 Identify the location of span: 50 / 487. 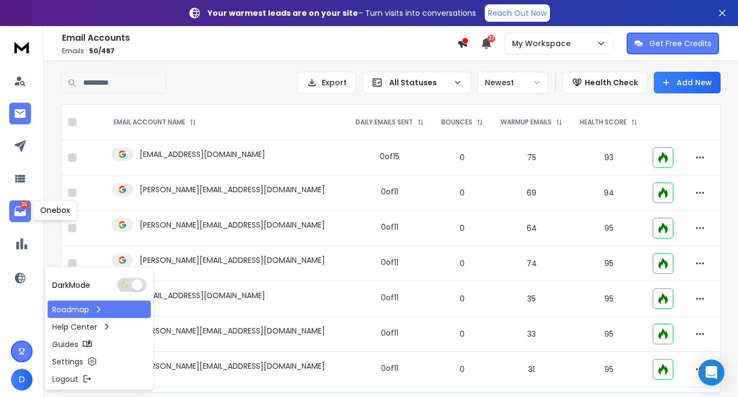
(102, 51).